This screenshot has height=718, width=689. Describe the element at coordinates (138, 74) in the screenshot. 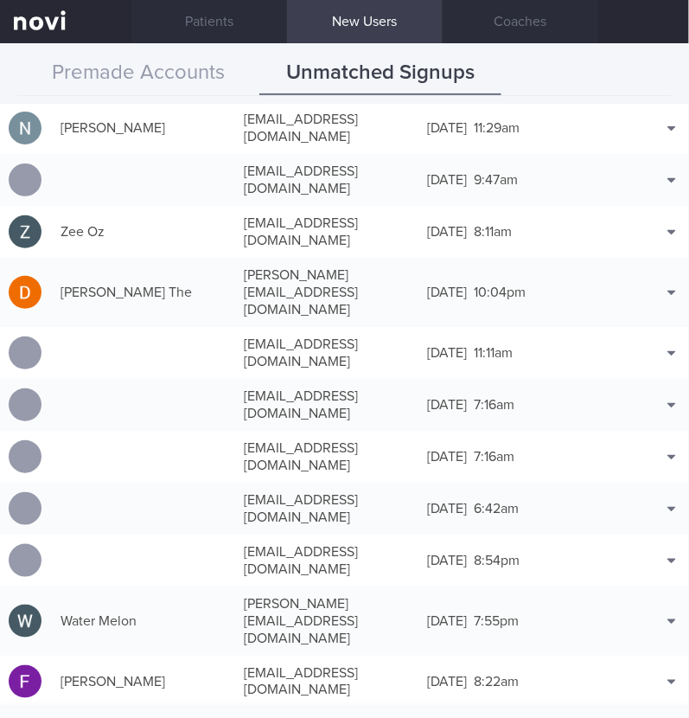

I see `button: Premade Accounts` at that location.